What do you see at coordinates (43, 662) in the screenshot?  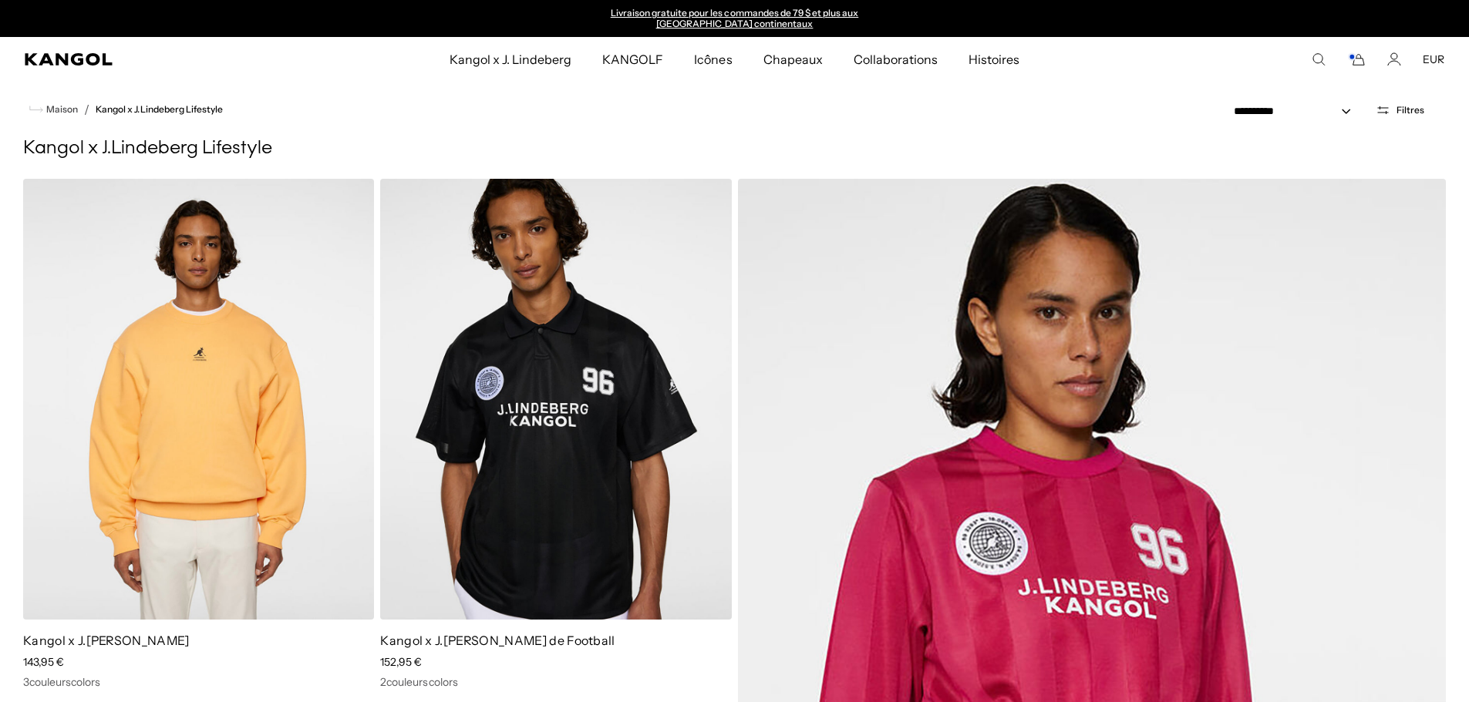 I see `font: 143,95 €` at bounding box center [43, 662].